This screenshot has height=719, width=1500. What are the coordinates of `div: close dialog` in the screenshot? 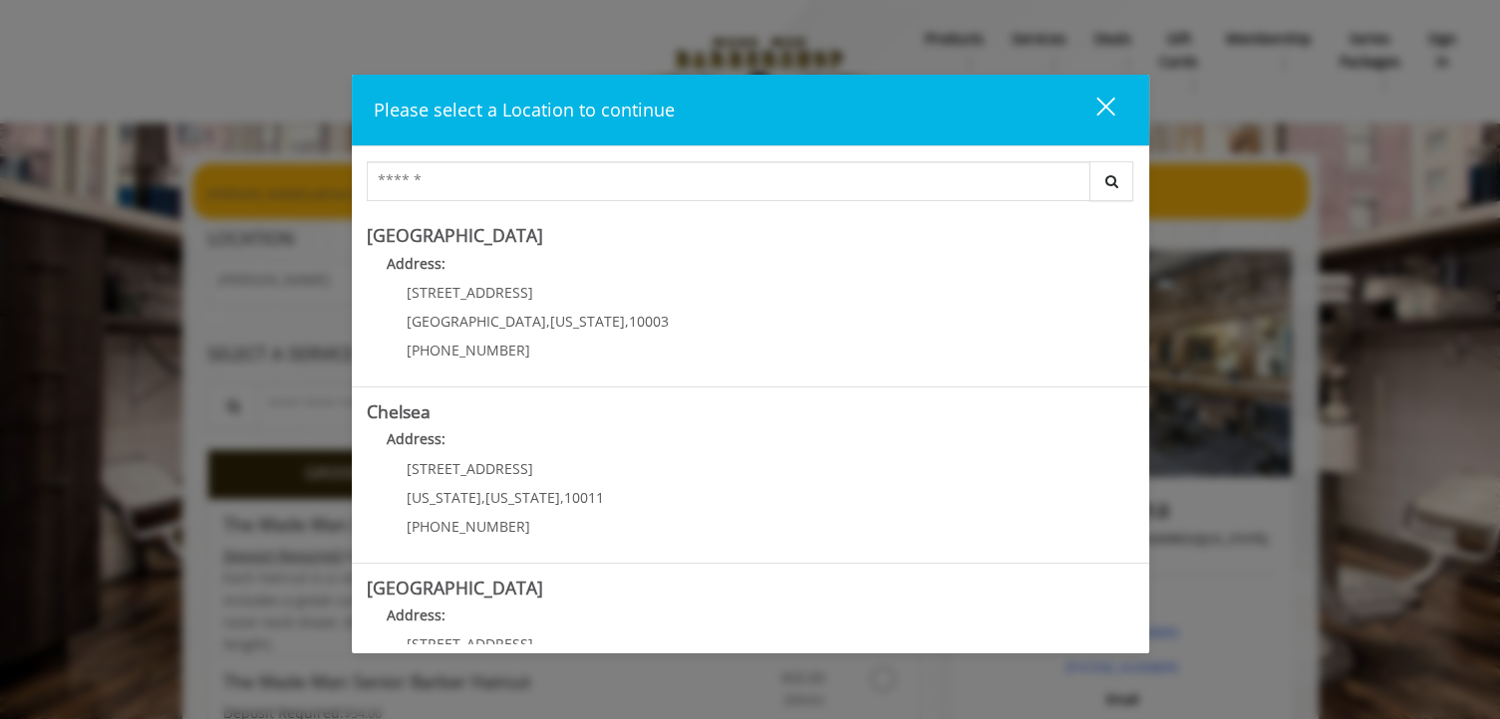 It's located at (1093, 111).